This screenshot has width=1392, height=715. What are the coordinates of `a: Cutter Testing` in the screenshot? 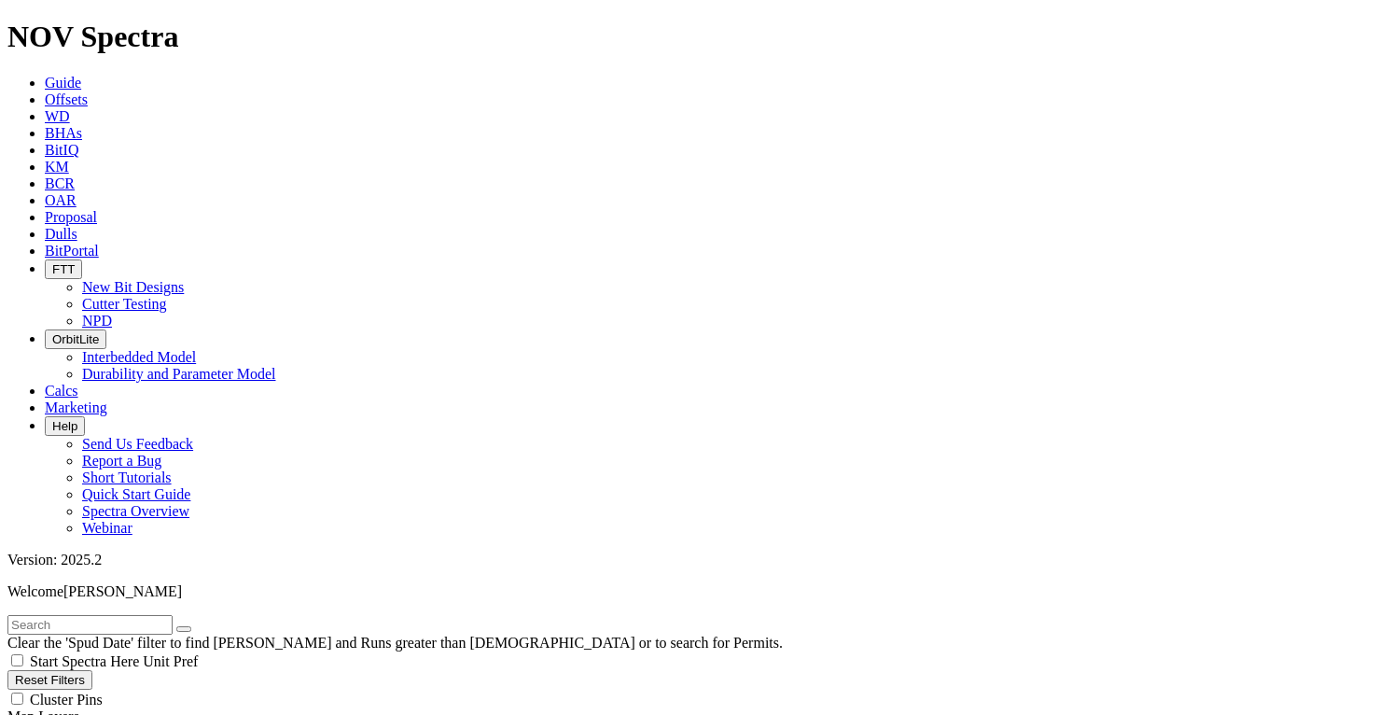 It's located at (124, 303).